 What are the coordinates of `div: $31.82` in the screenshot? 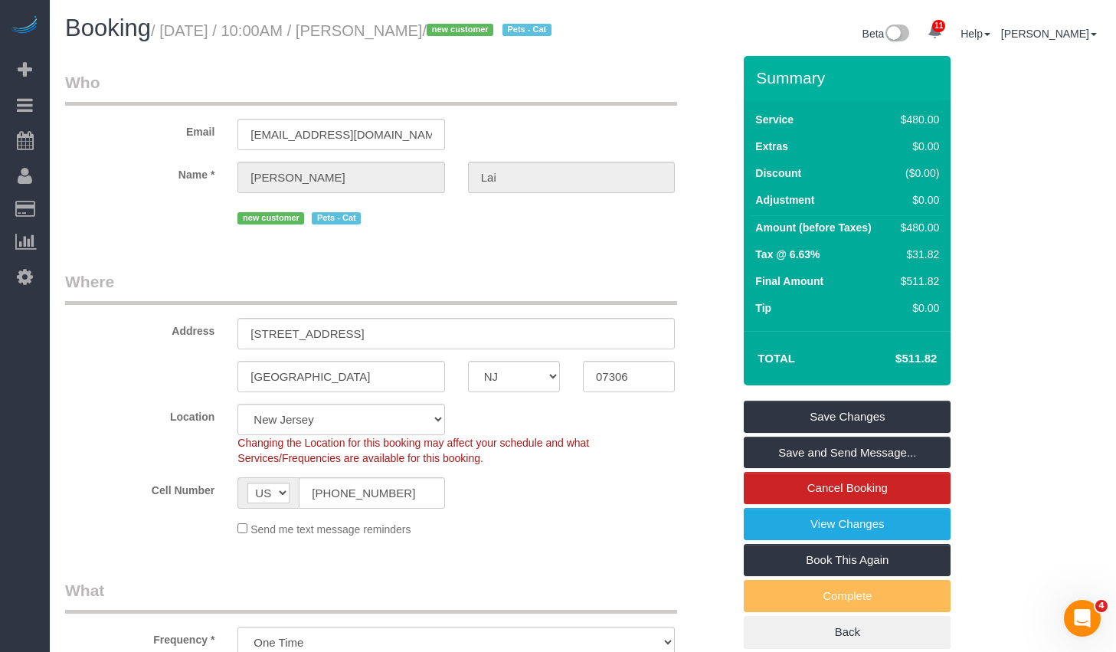 It's located at (917, 254).